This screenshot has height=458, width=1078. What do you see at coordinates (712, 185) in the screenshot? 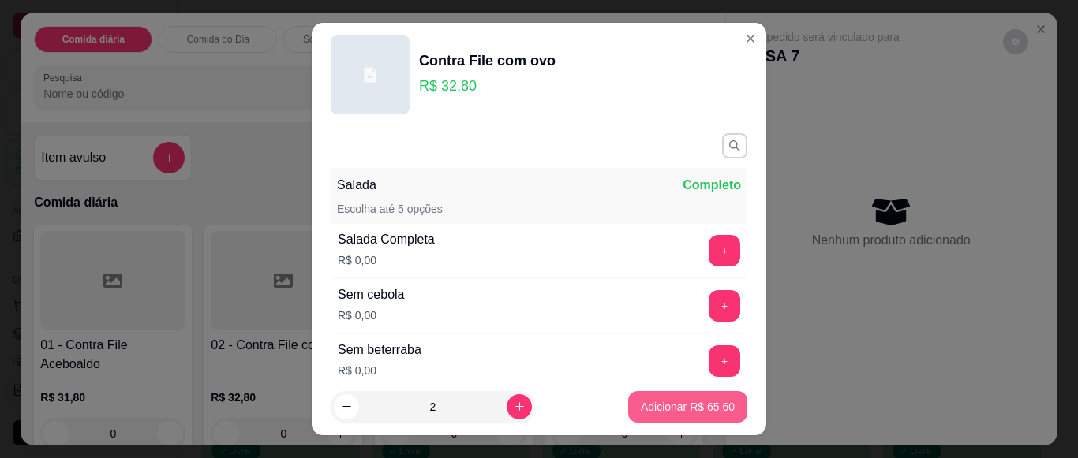
I see `p: Completo` at bounding box center [712, 185].